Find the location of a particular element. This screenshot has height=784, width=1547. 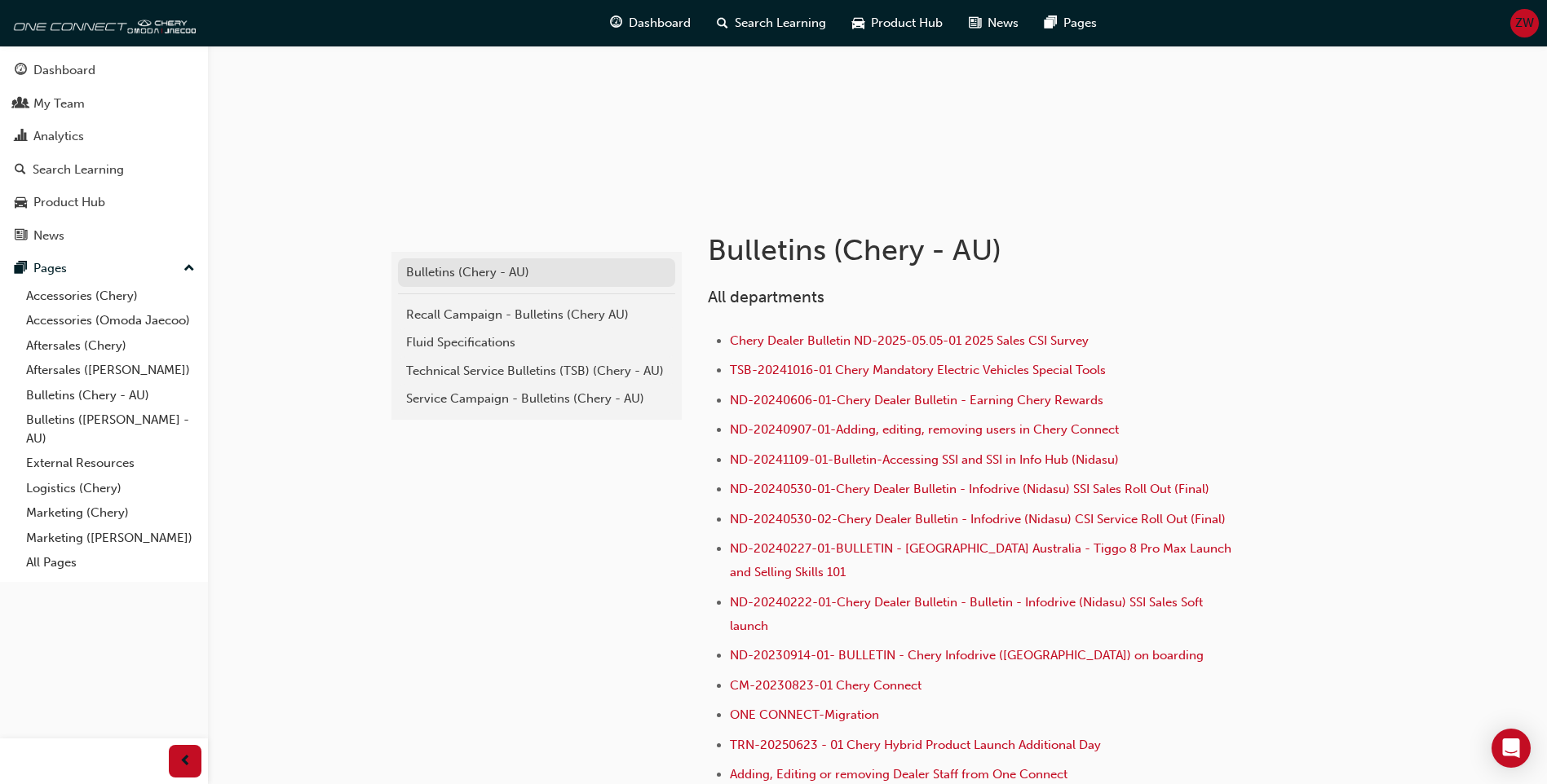

span: chart-icon is located at coordinates (21, 137).